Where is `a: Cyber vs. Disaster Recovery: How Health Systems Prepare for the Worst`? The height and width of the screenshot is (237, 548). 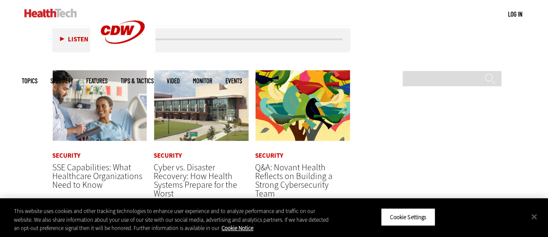
a: Cyber vs. Disaster Recovery: How Health Systems Prepare for the Worst is located at coordinates (196, 180).